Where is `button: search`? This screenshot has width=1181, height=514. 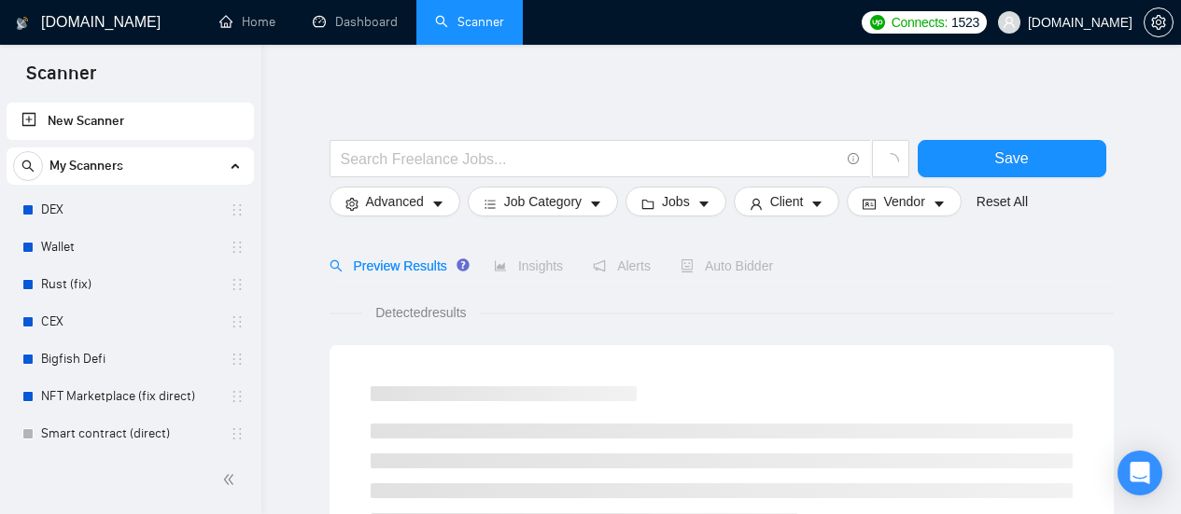 button: search is located at coordinates (28, 166).